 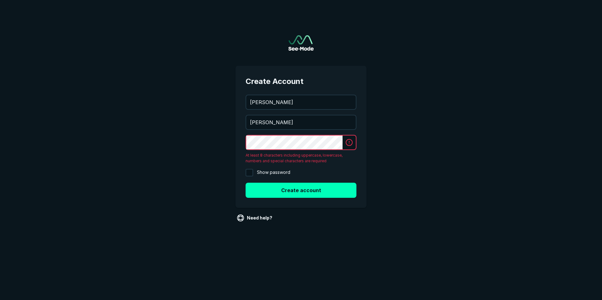 I want to click on span: Show password, so click(x=273, y=173).